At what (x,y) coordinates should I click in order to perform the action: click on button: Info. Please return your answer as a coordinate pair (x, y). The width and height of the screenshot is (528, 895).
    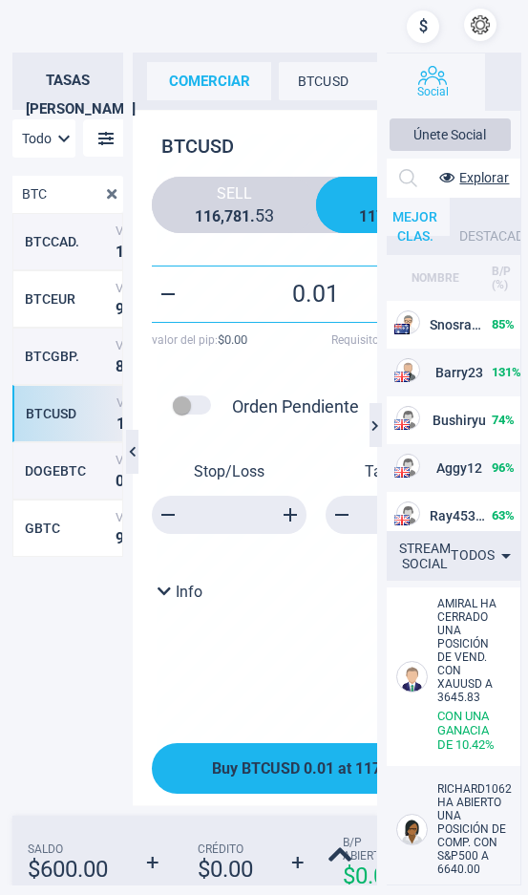
    Looking at the image, I should click on (180, 591).